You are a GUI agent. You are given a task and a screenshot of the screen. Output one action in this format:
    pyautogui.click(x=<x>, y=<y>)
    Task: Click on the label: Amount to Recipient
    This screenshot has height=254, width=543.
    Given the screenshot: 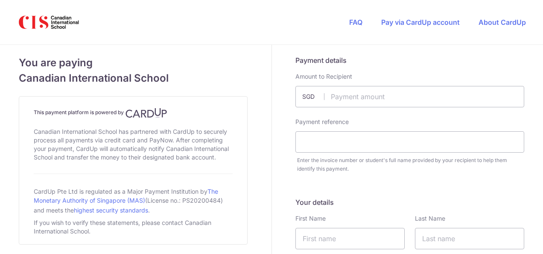 What is the action you would take?
    pyautogui.click(x=324, y=76)
    